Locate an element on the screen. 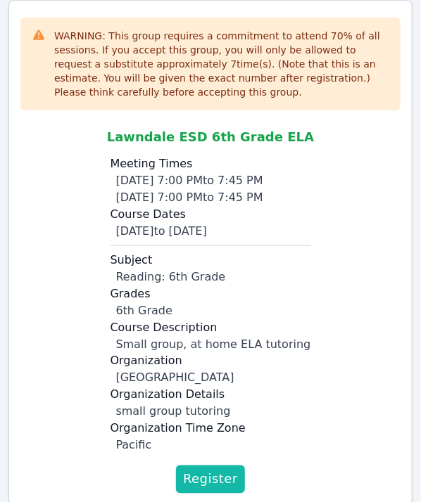 The height and width of the screenshot is (502, 421). label: Meeting Times is located at coordinates (210, 164).